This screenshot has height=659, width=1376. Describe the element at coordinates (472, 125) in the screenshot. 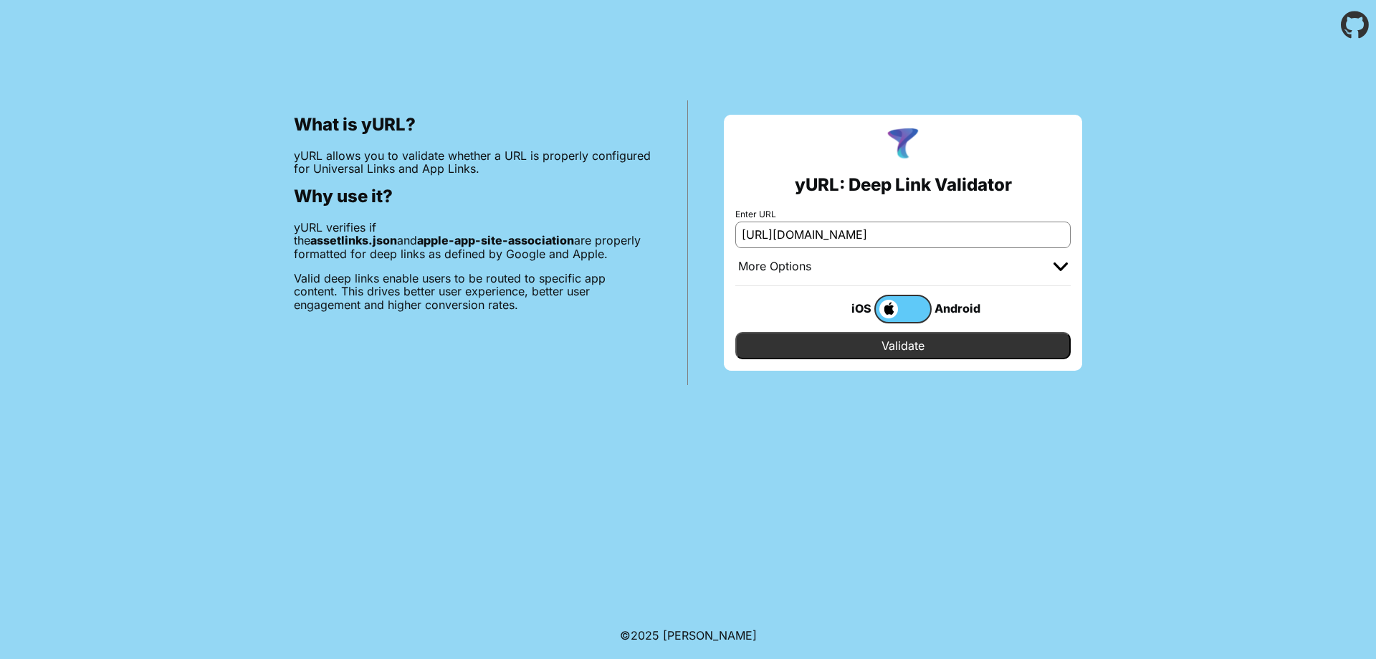

I see `h2: What is yURL?` at that location.